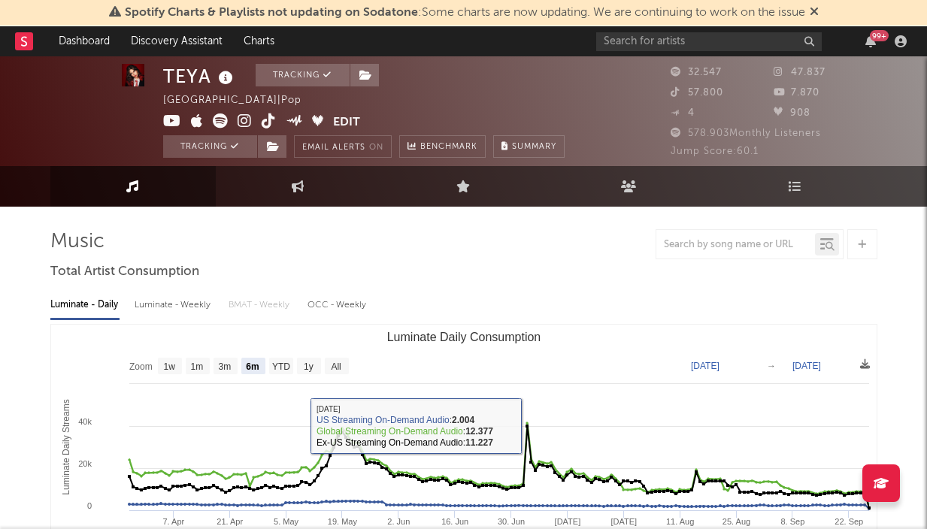 This screenshot has height=529, width=927. I want to click on button: Edit, so click(347, 123).